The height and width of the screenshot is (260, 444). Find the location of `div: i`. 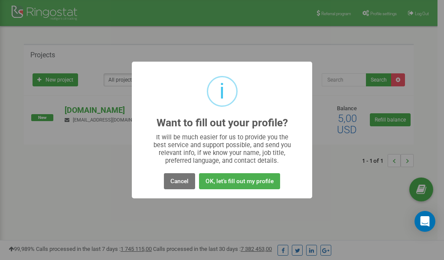

div: i is located at coordinates (222, 91).